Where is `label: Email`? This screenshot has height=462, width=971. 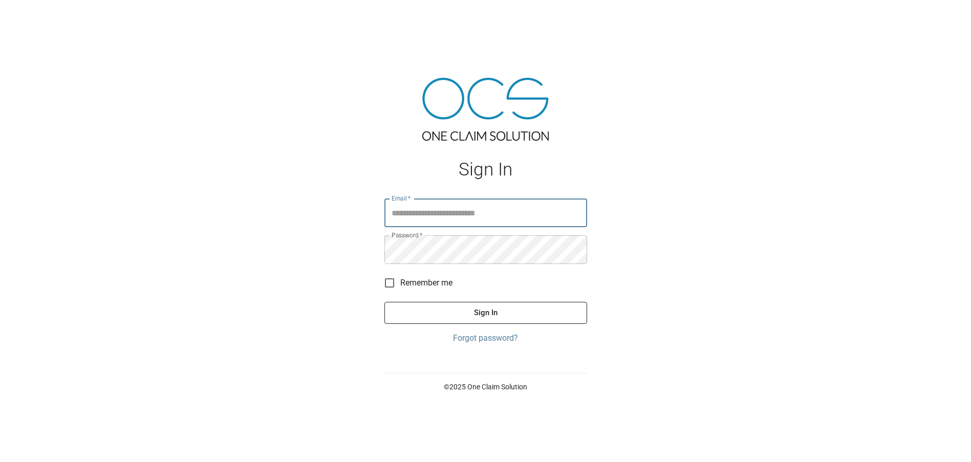
label: Email is located at coordinates (401, 198).